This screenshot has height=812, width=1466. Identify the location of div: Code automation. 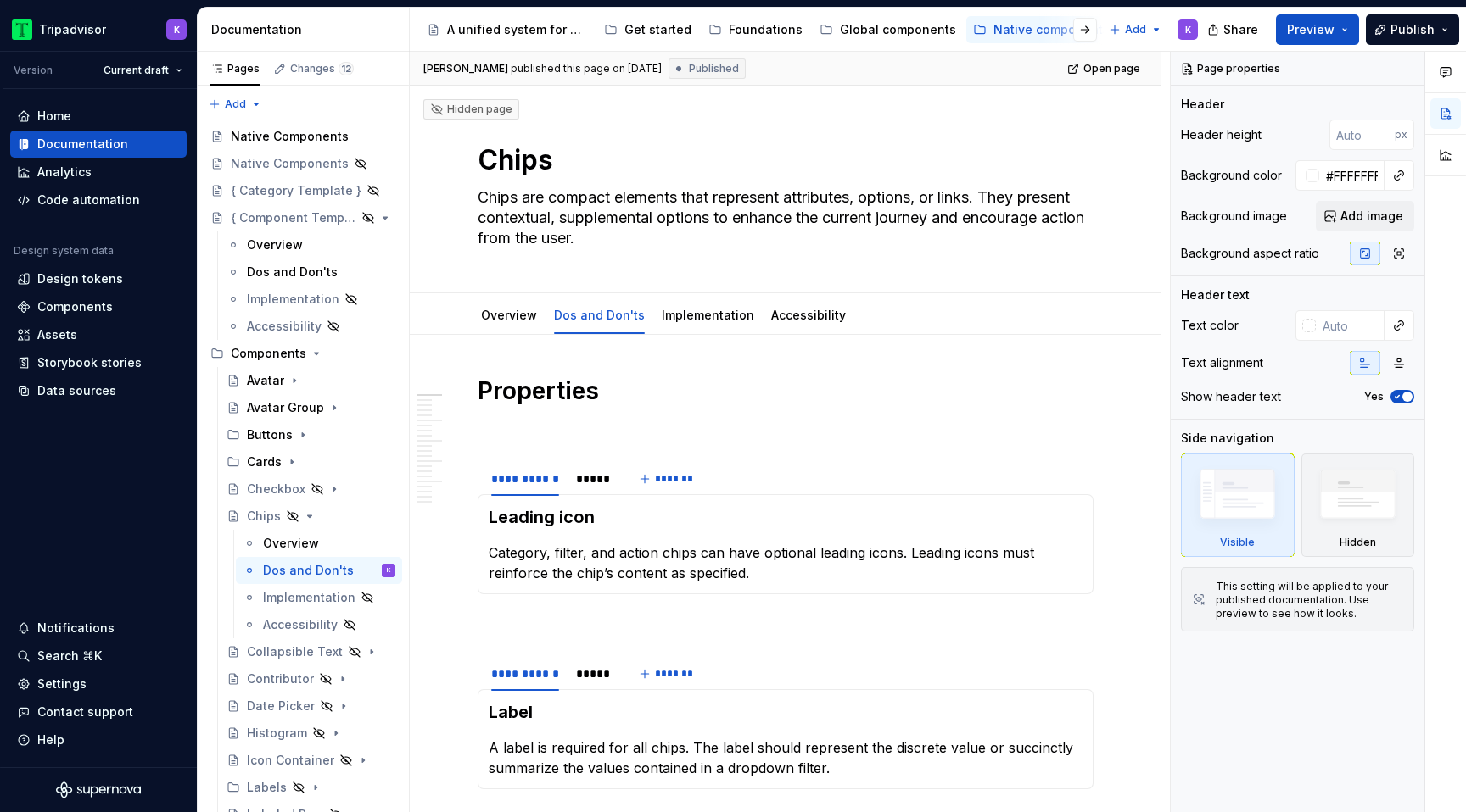
(88, 201).